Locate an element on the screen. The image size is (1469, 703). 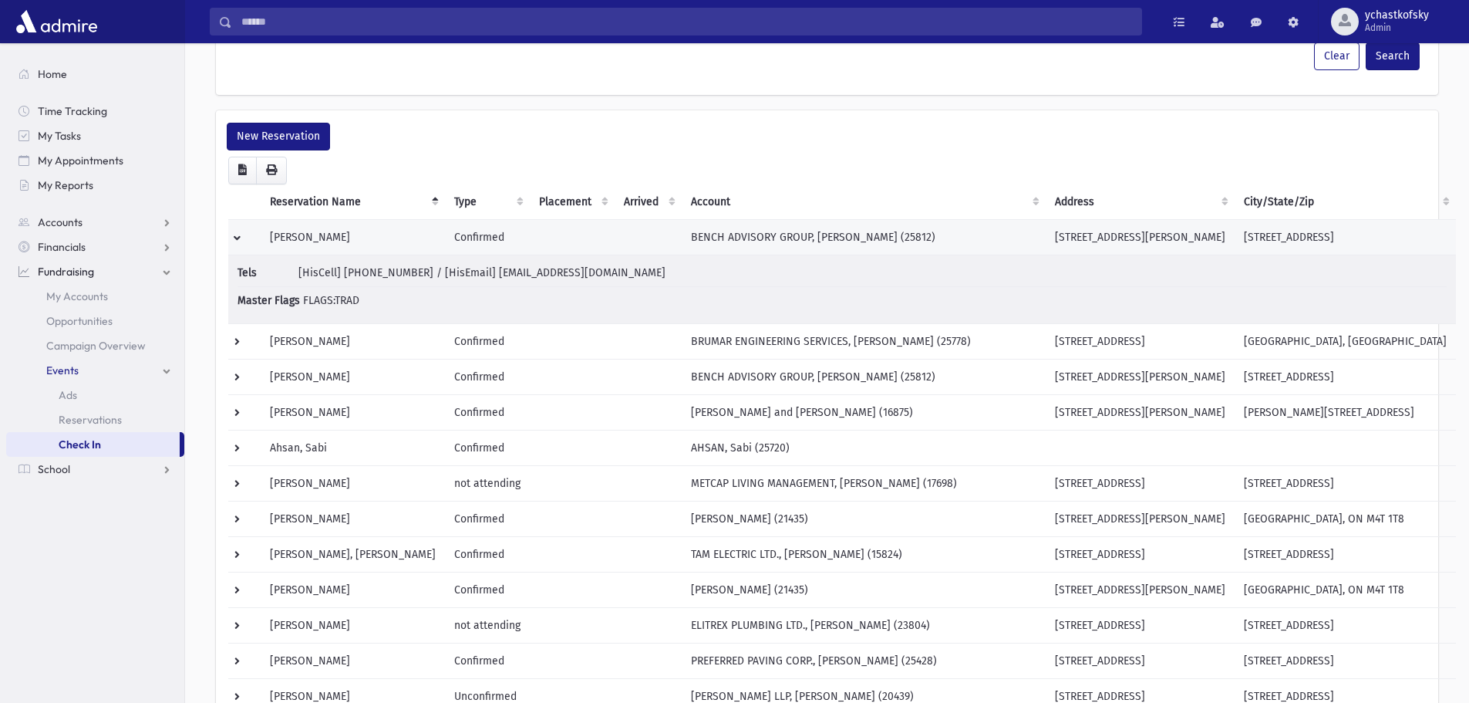
span: Fundraising is located at coordinates (66, 272).